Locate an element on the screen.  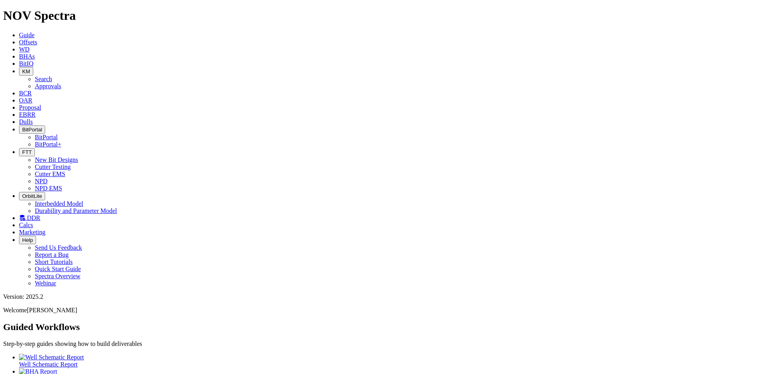
span: OAR is located at coordinates (26, 100).